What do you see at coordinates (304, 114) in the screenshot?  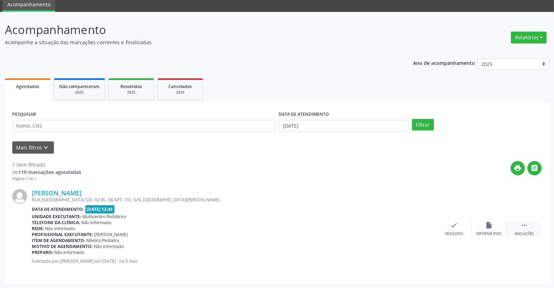 I see `label: DATA DE ATENDIMENTO` at bounding box center [304, 114].